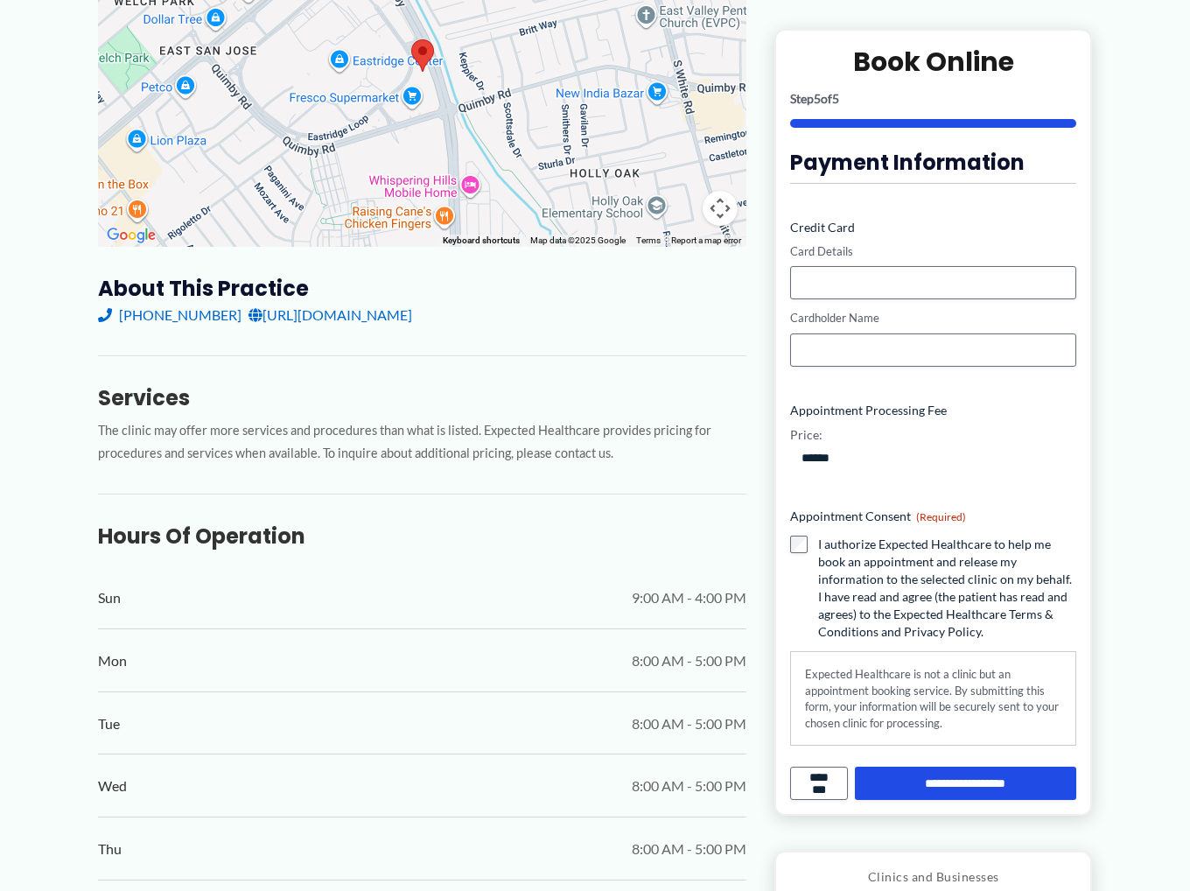 The height and width of the screenshot is (891, 1190). I want to click on p: The clinic may offer more services and procedures than what is listed. Expected Healthcare provid..., so click(422, 443).